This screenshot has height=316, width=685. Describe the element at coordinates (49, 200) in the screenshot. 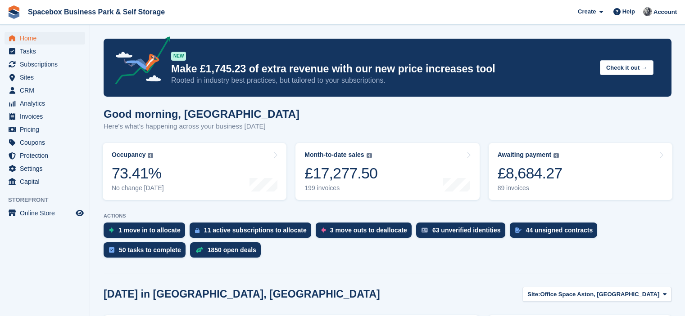

I see `span: Storefront` at that location.